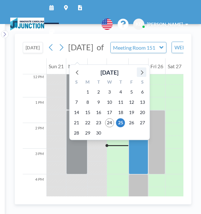 The image size is (201, 214). What do you see at coordinates (35, 85) in the screenshot?
I see `div: 12 PM` at bounding box center [35, 85].